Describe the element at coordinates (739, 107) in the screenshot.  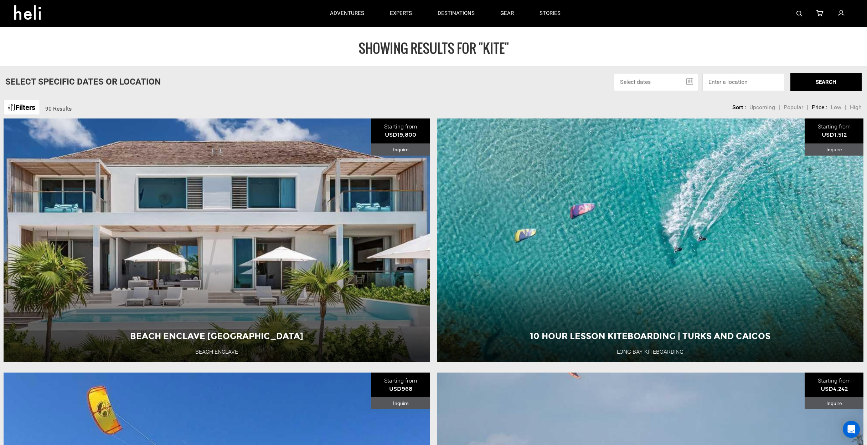
I see `li: Sort :` at that location.